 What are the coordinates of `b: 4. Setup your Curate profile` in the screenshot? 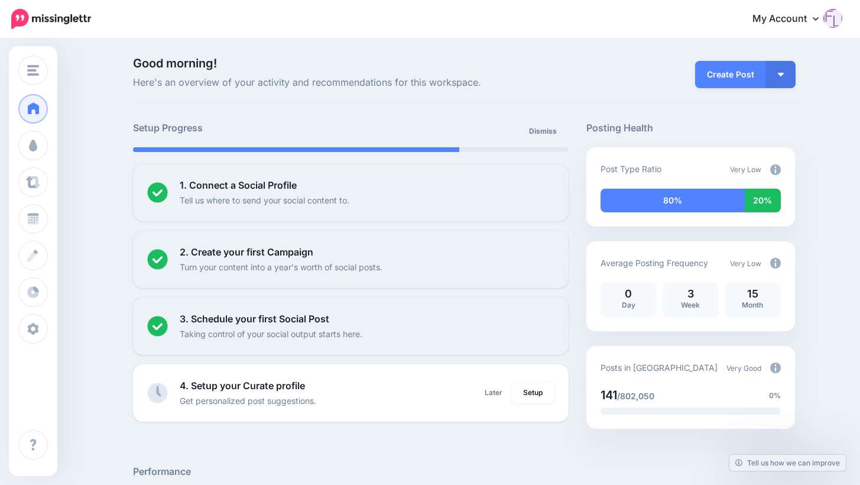 It's located at (242, 385).